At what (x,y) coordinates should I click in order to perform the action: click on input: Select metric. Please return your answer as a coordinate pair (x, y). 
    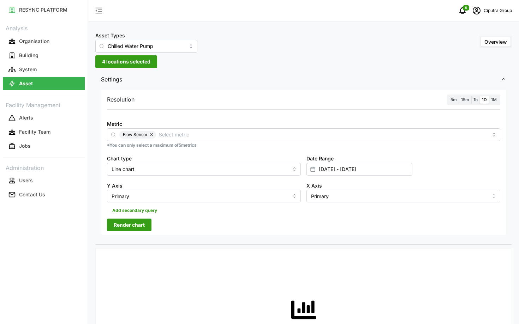
    Looking at the image, I should click on (323, 134).